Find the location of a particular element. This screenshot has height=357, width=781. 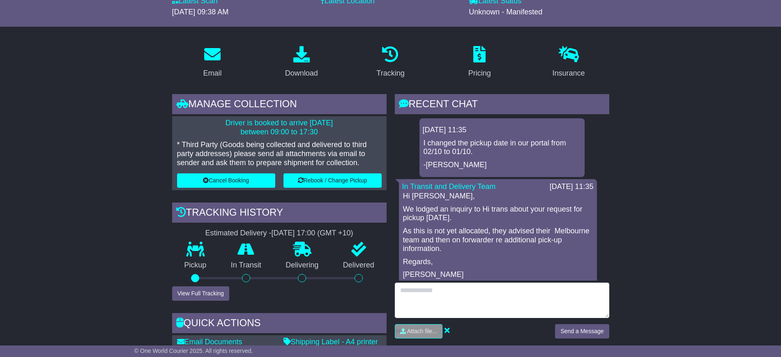

p: Pickup is located at coordinates (196, 265).